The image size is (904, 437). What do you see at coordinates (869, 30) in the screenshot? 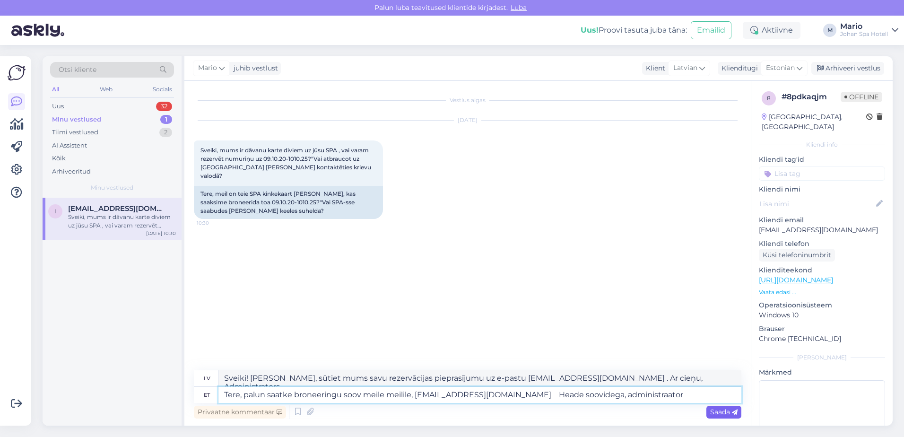
I see `a: MarioJohan Spa Hotell` at bounding box center [869, 30].